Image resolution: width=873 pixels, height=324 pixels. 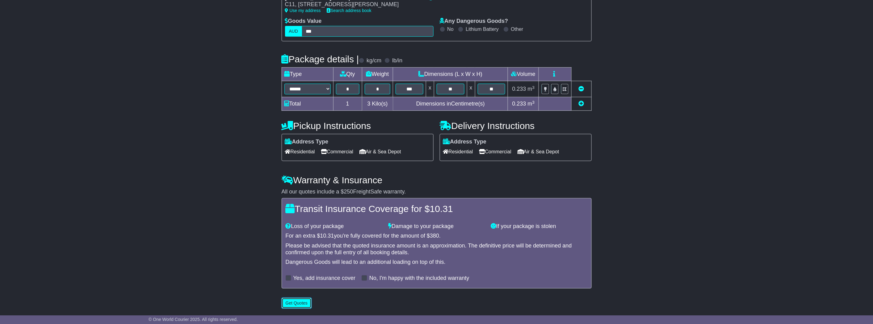 I want to click on td: Total, so click(x=307, y=104).